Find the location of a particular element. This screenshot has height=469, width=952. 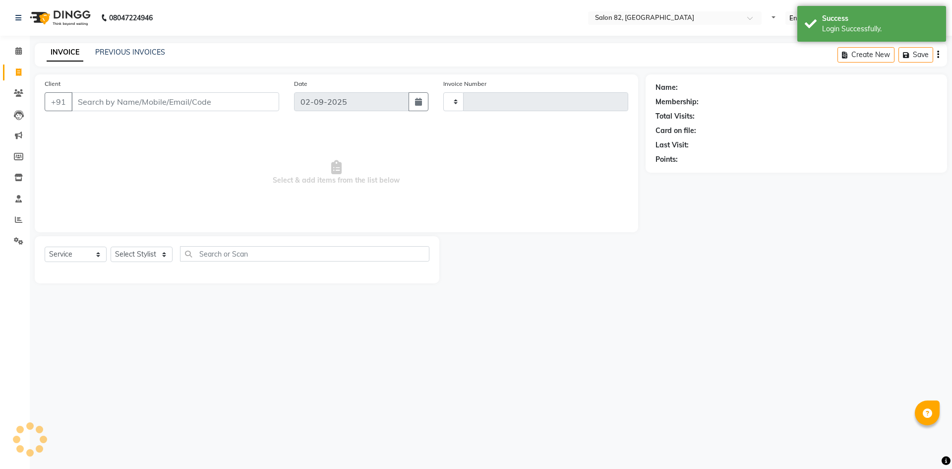

div: Last Visit: is located at coordinates (672, 145).